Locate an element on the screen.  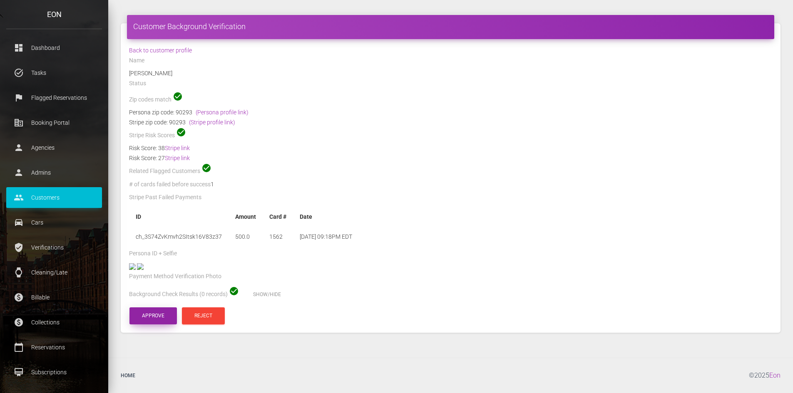
a: people Customers is located at coordinates (54, 198).